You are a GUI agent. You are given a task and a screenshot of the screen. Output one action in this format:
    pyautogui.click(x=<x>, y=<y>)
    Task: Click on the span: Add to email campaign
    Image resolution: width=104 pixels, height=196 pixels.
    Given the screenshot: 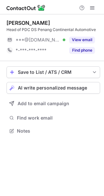 What is the action you would take?
    pyautogui.click(x=43, y=103)
    